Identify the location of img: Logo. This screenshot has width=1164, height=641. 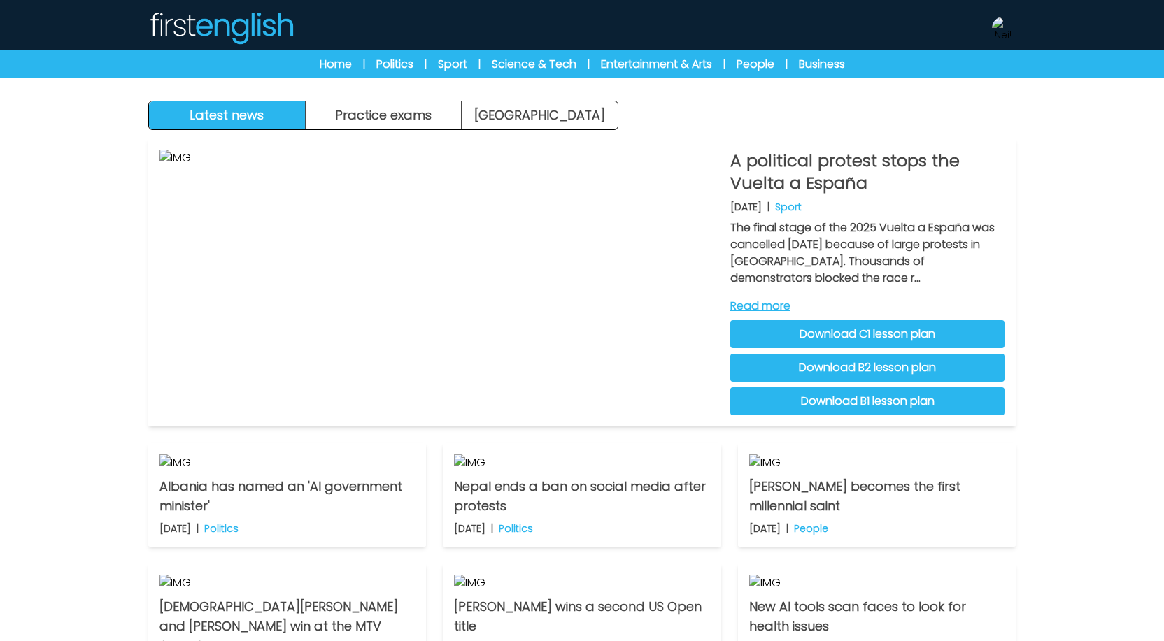
(221, 28).